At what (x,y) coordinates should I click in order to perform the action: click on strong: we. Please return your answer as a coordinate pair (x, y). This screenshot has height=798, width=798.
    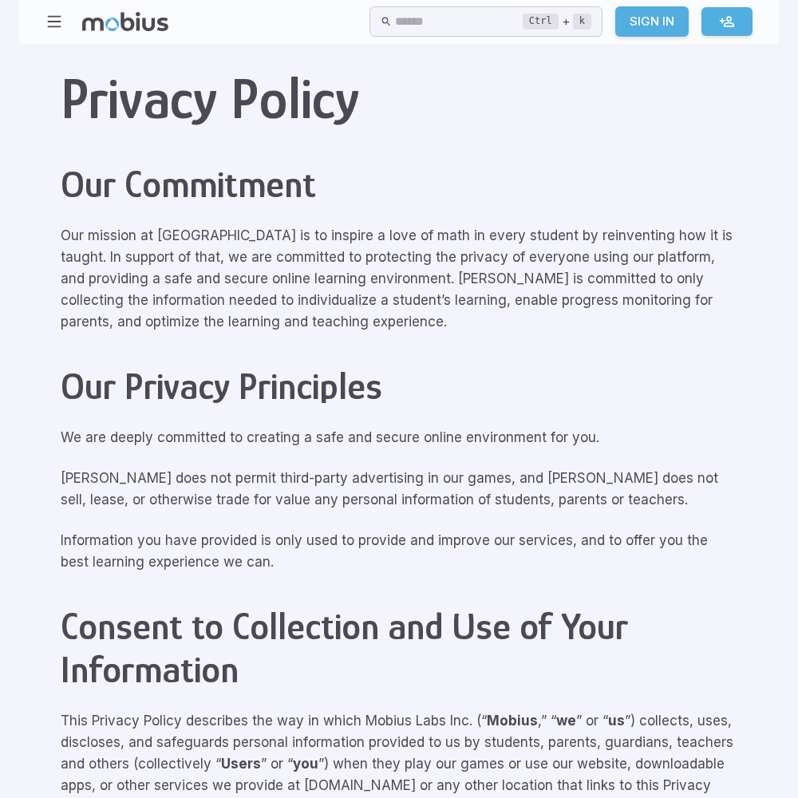
    Looking at the image, I should click on (566, 721).